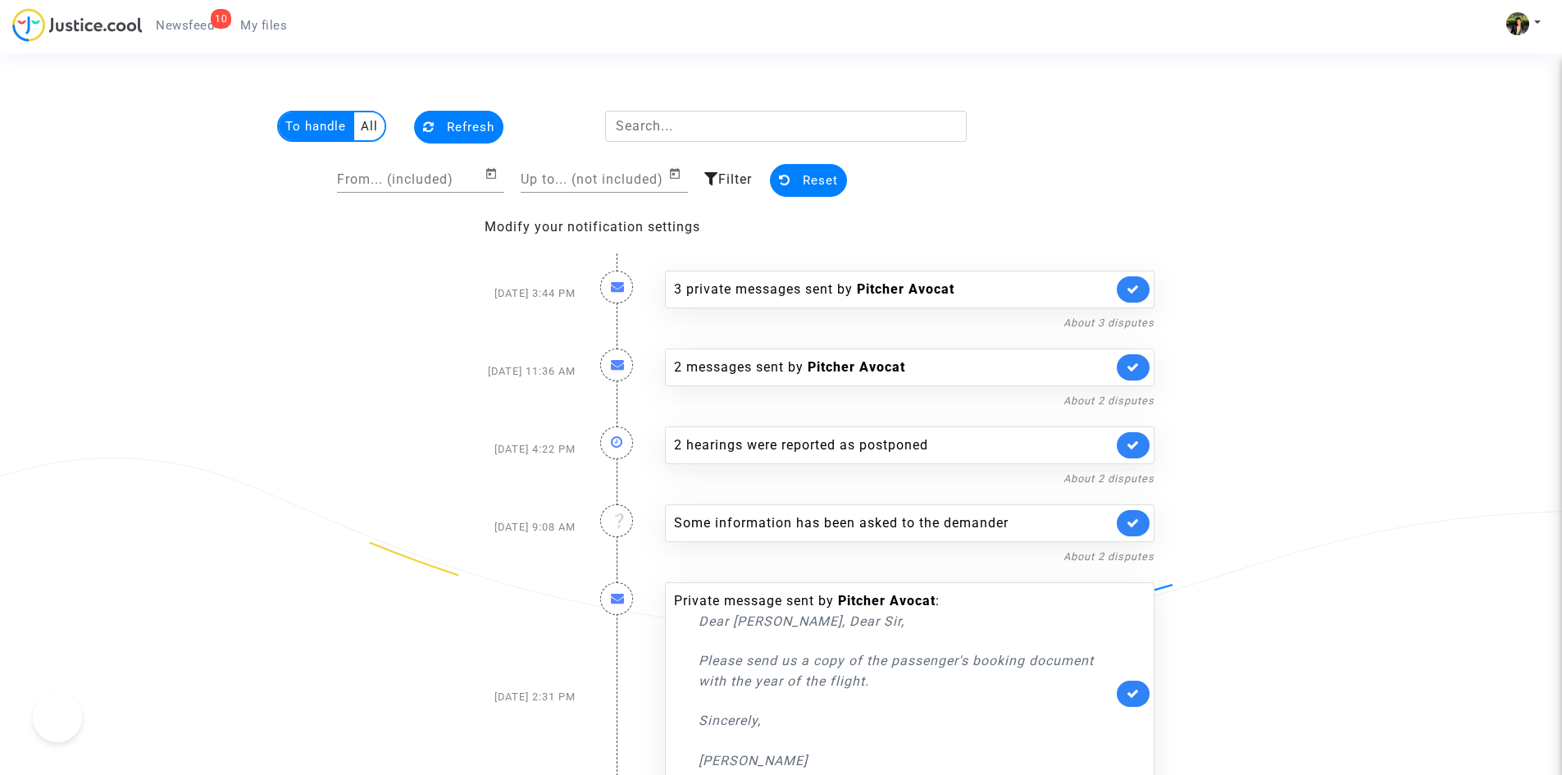 Image resolution: width=1562 pixels, height=775 pixels. What do you see at coordinates (893, 445) in the screenshot?
I see `div: 2 hearings were reported as postponed` at bounding box center [893, 445].